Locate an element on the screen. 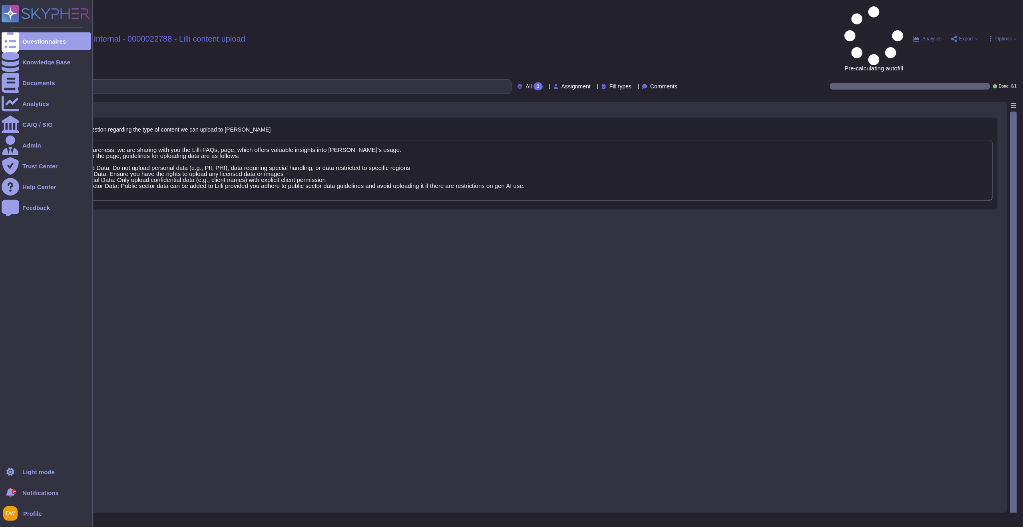 The height and width of the screenshot is (527, 1023). span: Fill types is located at coordinates (620, 86).